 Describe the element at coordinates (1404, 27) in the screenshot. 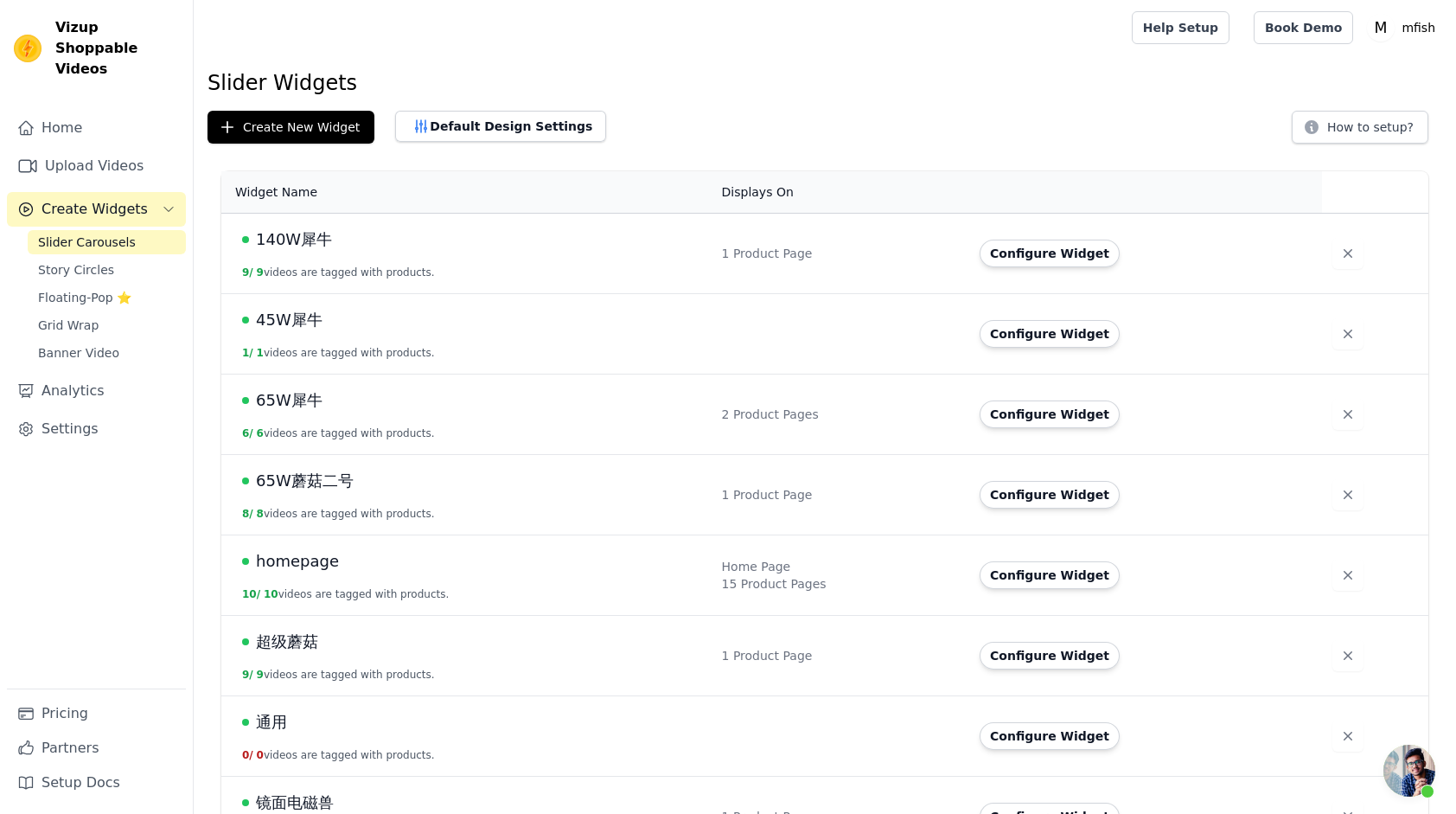

I see `button: M mfish` at that location.